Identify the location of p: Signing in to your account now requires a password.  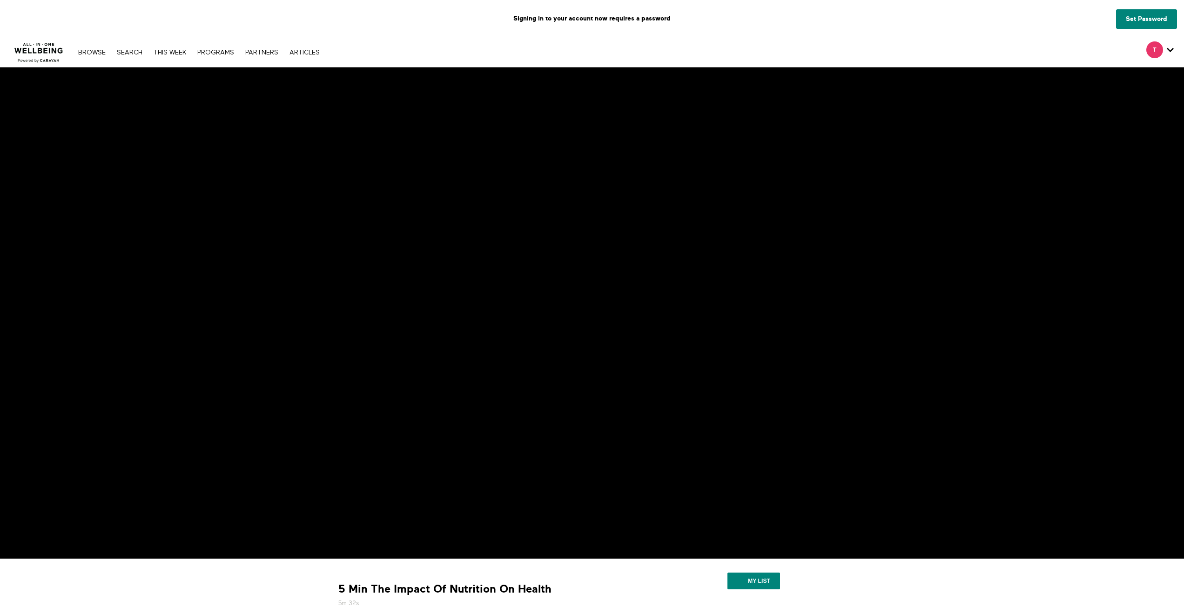
(592, 19).